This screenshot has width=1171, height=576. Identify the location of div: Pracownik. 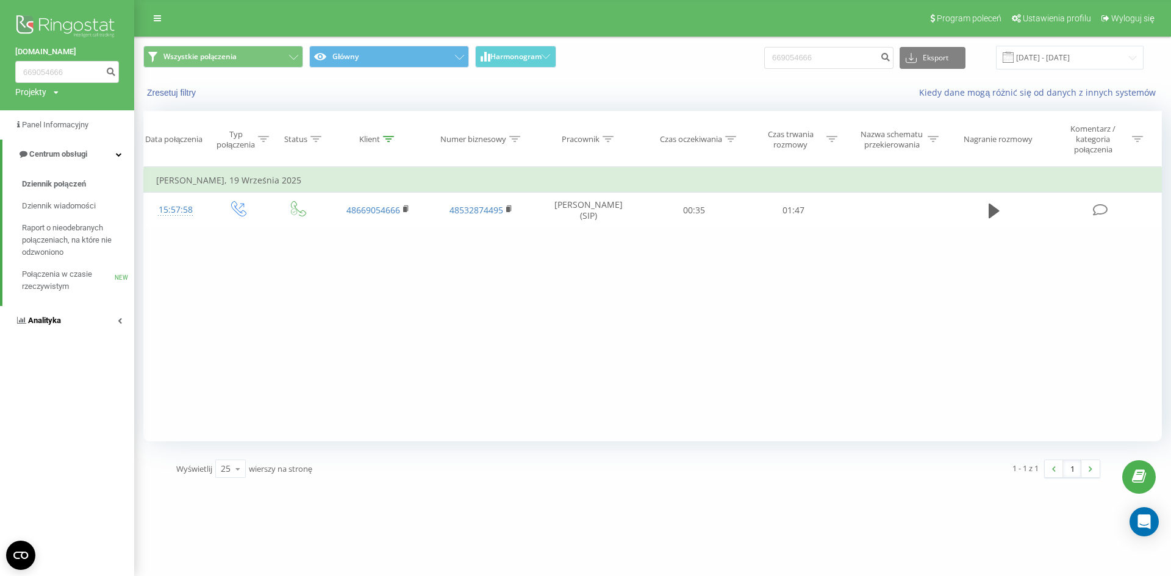
(581, 139).